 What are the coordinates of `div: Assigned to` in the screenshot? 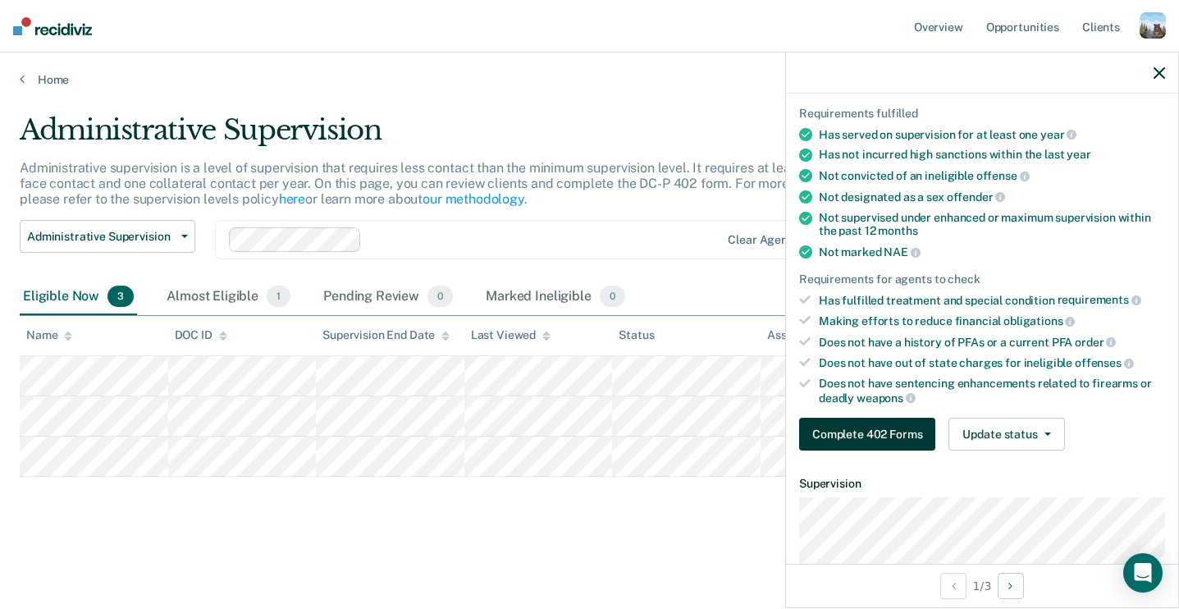 It's located at (806, 335).